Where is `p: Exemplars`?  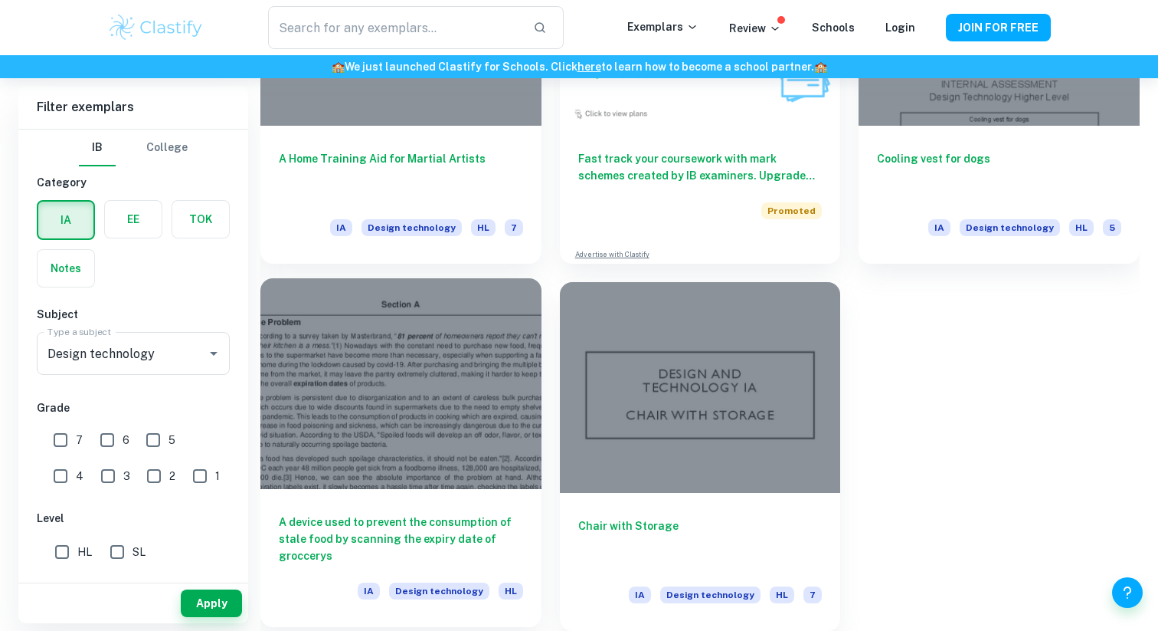
p: Exemplars is located at coordinates (663, 27).